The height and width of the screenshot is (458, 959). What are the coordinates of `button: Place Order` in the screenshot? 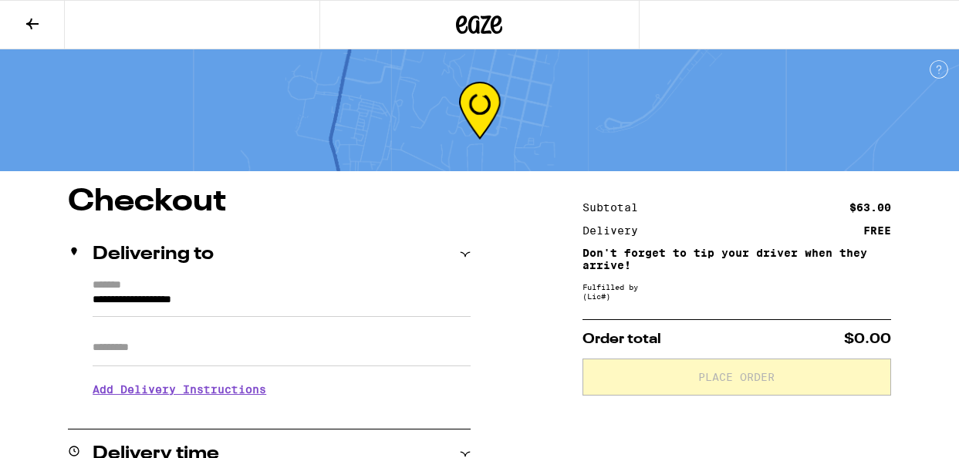 It's located at (737, 377).